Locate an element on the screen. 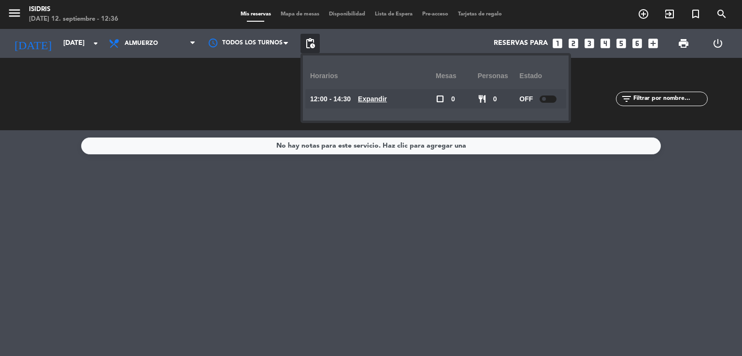 This screenshot has height=356, width=742. u: Expandir is located at coordinates (372, 99).